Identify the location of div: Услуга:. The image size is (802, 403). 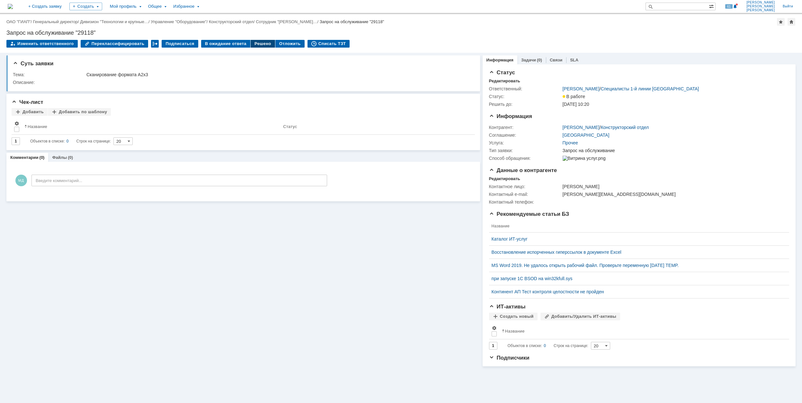
(525, 143).